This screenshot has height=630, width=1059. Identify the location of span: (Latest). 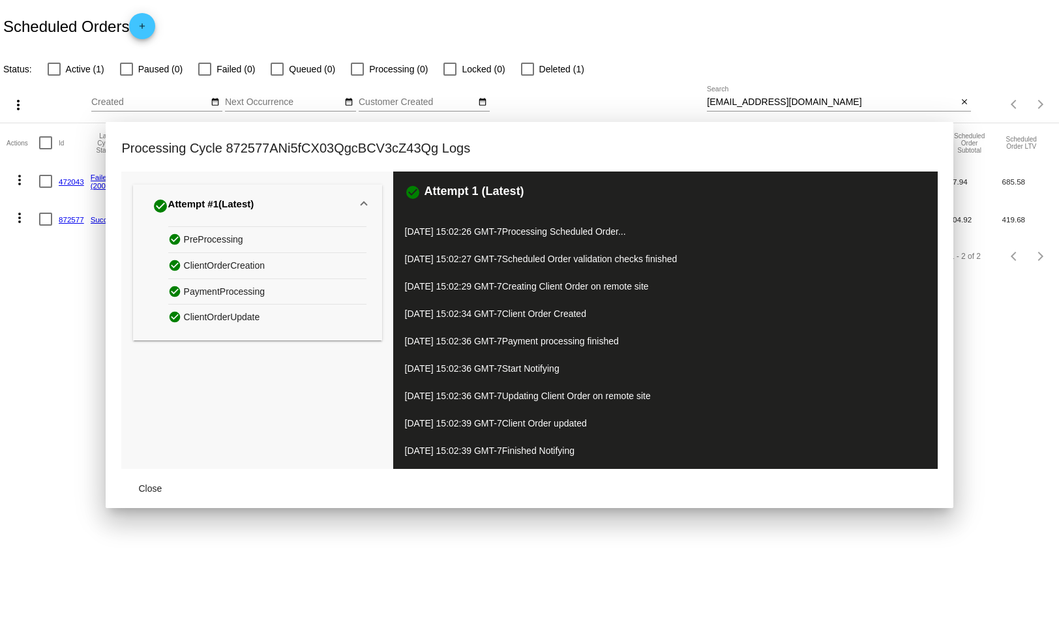
(236, 206).